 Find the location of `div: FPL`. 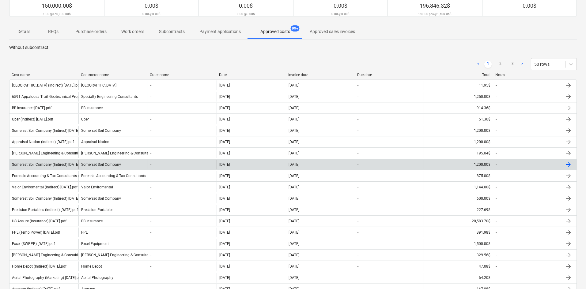

div: FPL is located at coordinates (113, 233).